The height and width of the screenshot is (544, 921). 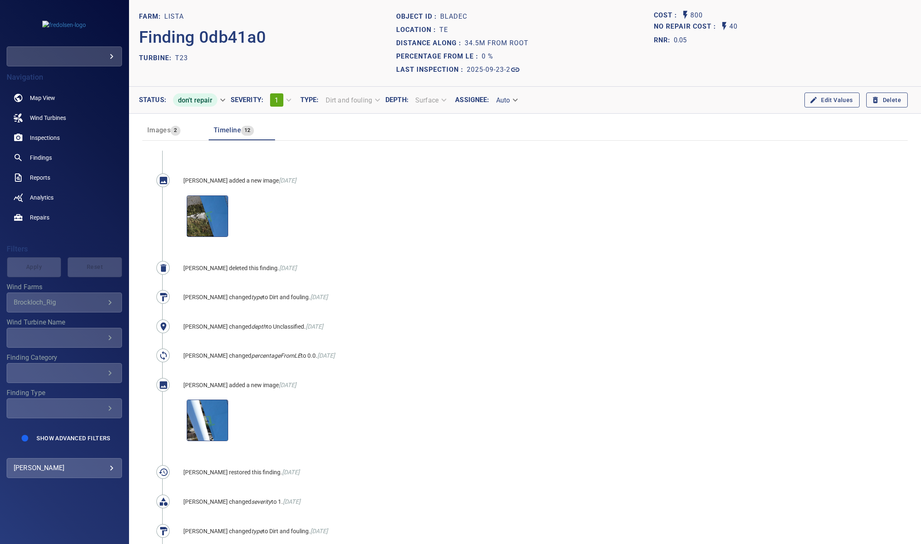 What do you see at coordinates (174, 17) in the screenshot?
I see `p: Lista` at bounding box center [174, 17].